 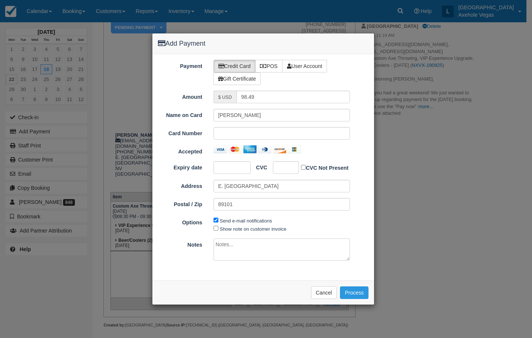 What do you see at coordinates (246, 220) in the screenshot?
I see `label: Send e-mail notifications` at bounding box center [246, 220].